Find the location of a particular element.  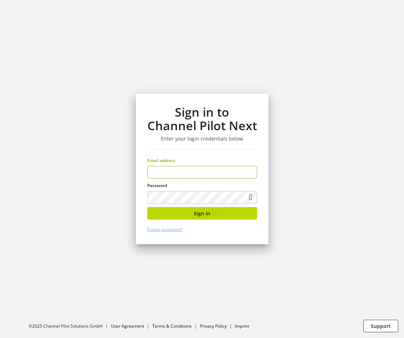

a: Imprint is located at coordinates (242, 326).